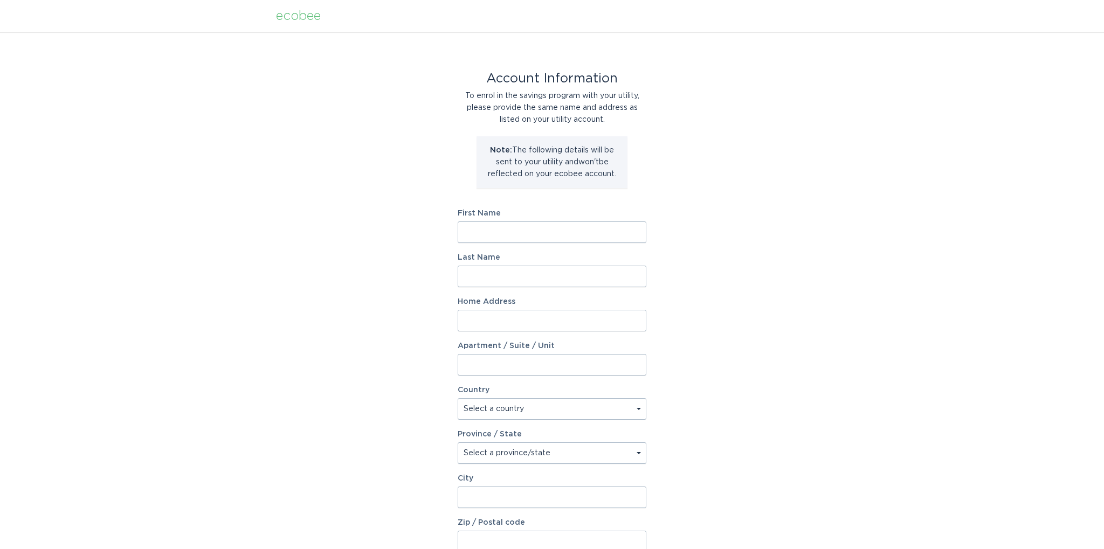 This screenshot has width=1104, height=549. What do you see at coordinates (552, 162) in the screenshot?
I see `p: The following details will be sent to your utility and won't be reflected on your ecobee account.` at bounding box center [552, 162].